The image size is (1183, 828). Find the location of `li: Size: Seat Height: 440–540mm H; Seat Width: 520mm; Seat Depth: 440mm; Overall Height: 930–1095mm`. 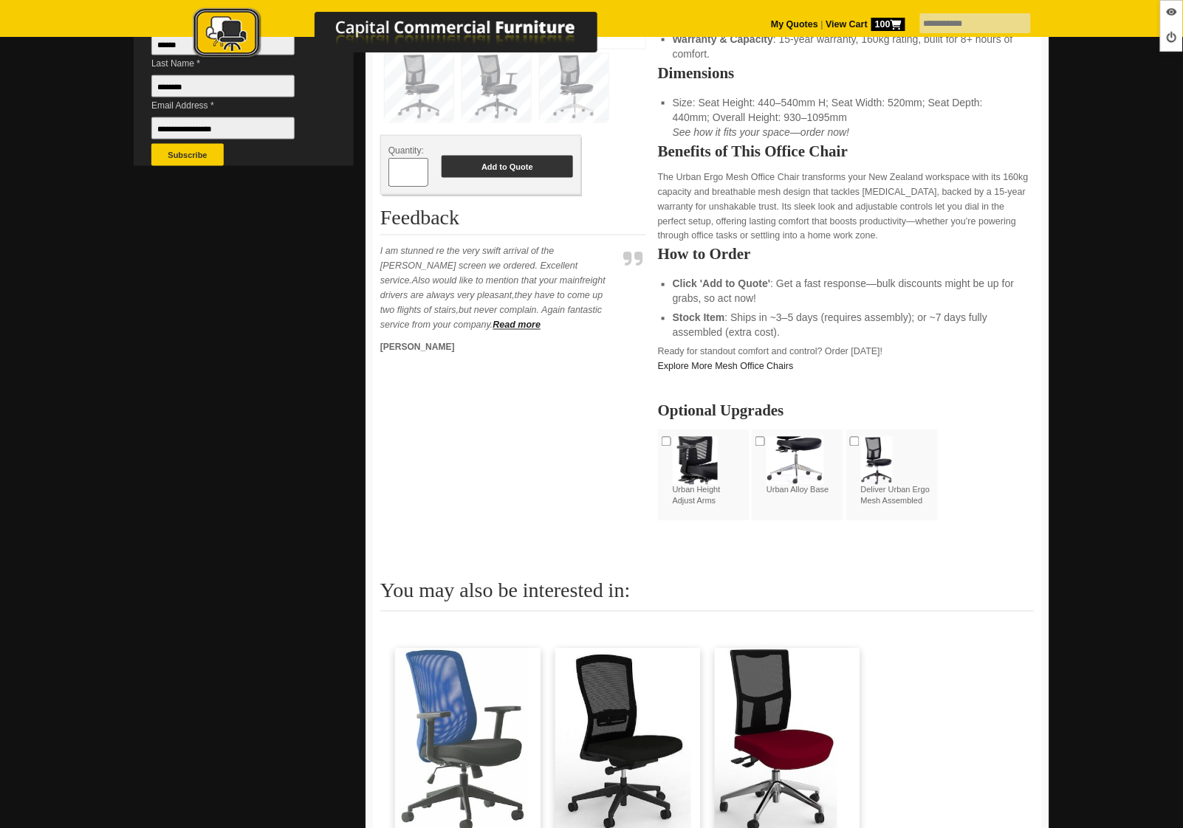

li: Size: Seat Height: 440–540mm H; Seat Width: 520mm; Seat Depth: 440mm; Overall Height: 930–1095mm is located at coordinates (846, 117).